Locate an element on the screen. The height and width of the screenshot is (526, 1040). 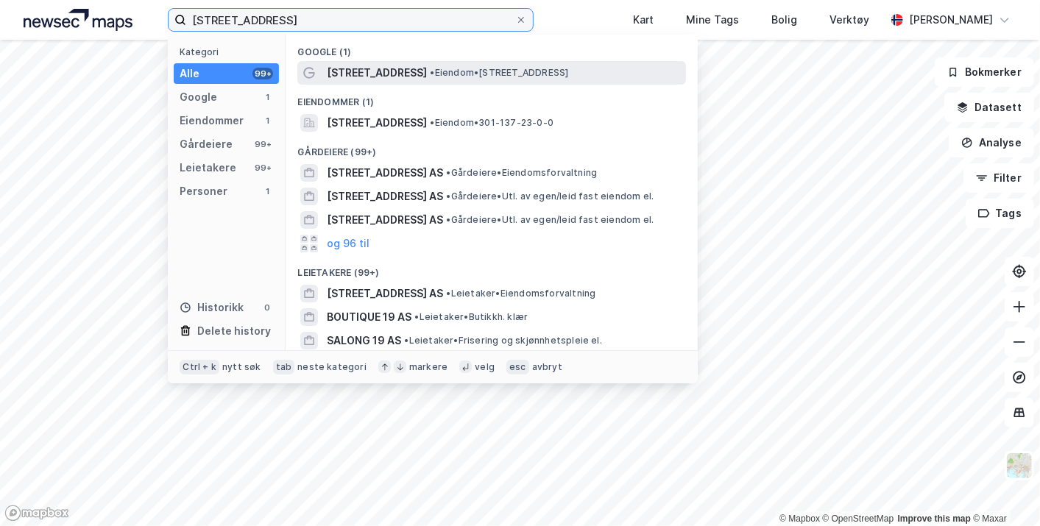
div: esc is located at coordinates (517, 367).